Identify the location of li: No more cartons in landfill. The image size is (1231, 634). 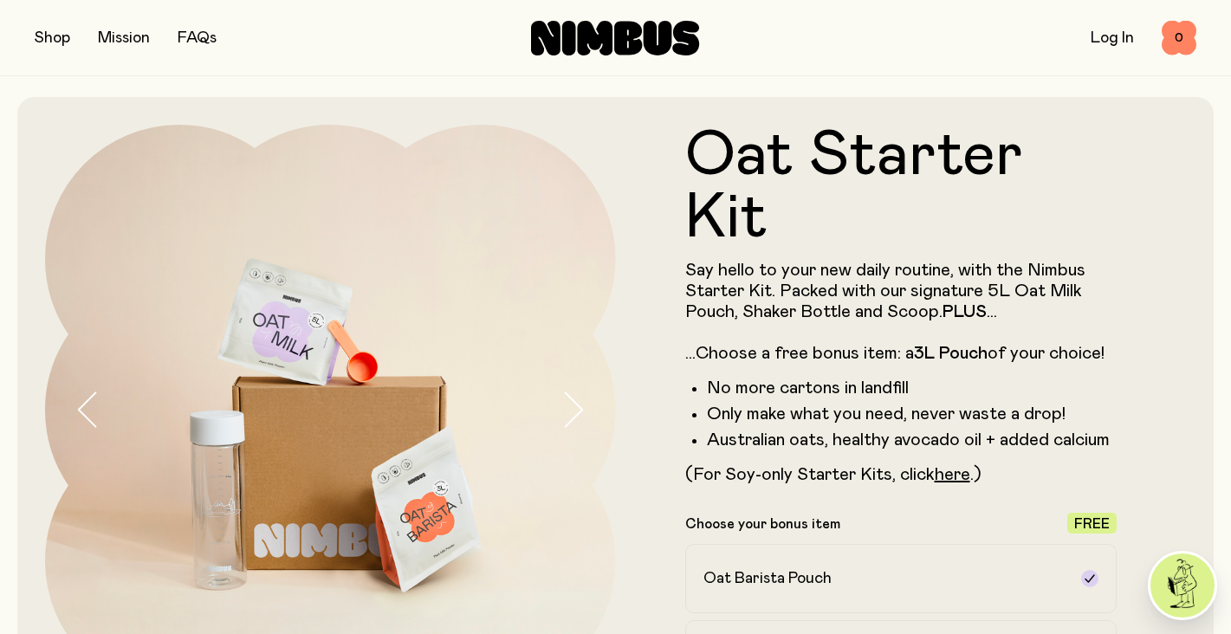
(912, 388).